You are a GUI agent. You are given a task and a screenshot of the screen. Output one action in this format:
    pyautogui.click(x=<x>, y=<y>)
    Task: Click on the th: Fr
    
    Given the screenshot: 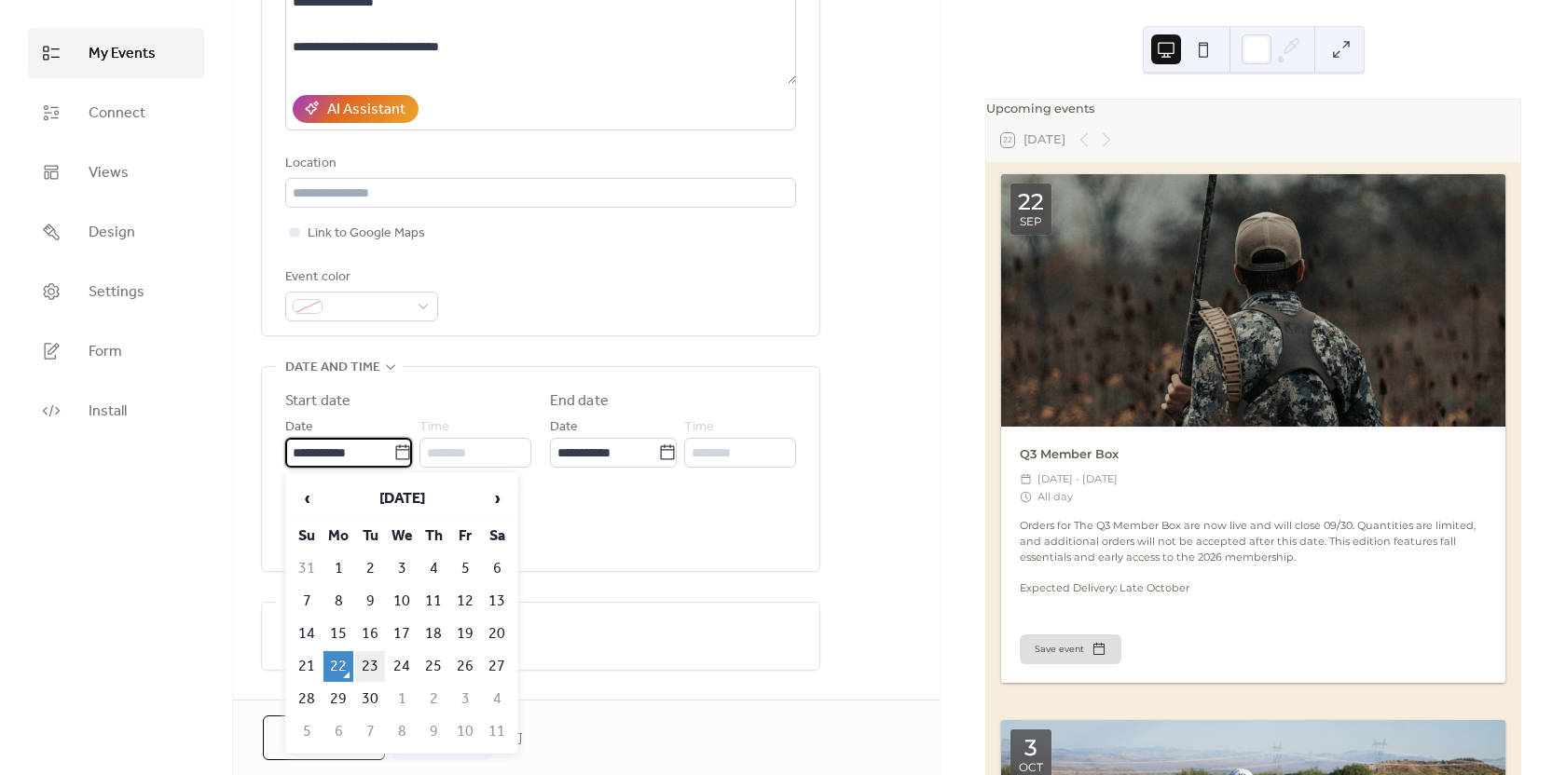 What is the action you would take?
    pyautogui.click(x=465, y=536)
    